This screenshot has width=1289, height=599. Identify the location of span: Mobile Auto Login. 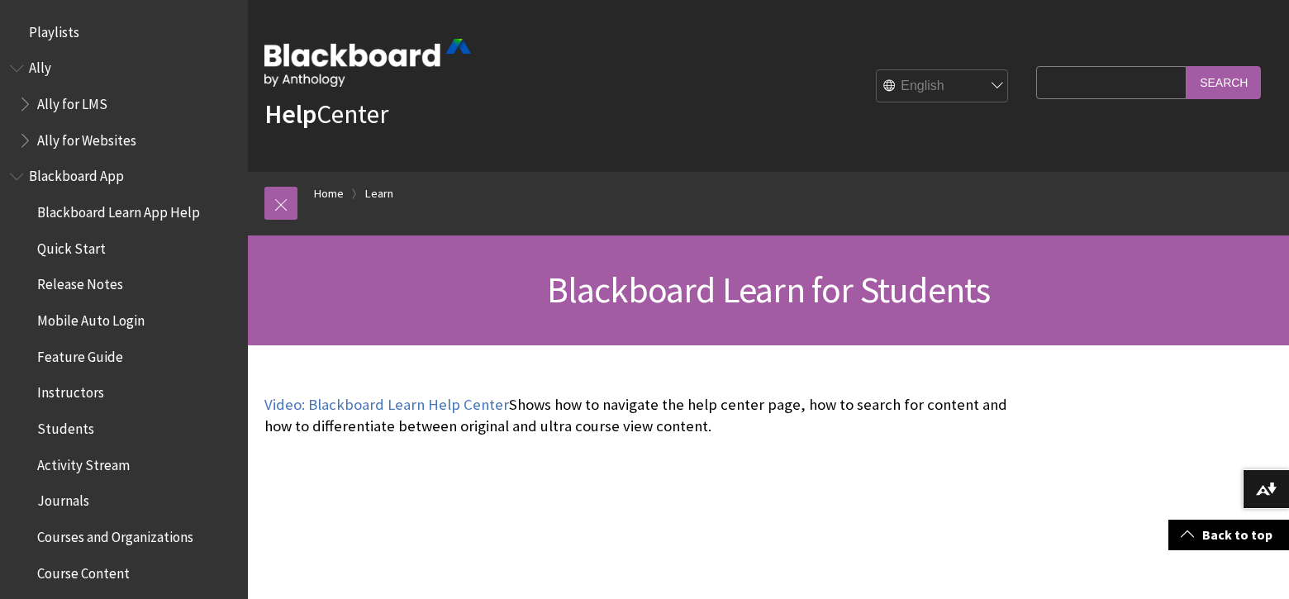
(91, 317).